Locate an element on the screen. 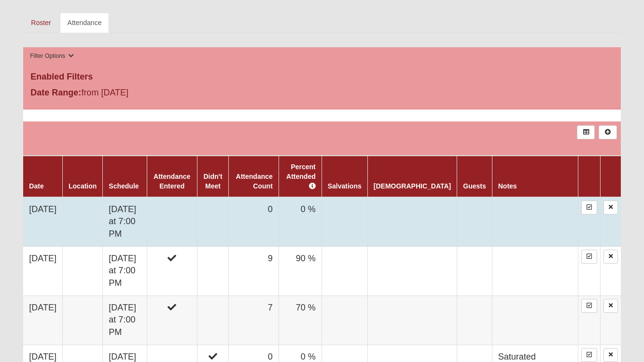 The height and width of the screenshot is (362, 644). a: Export to Excel is located at coordinates (585, 132).